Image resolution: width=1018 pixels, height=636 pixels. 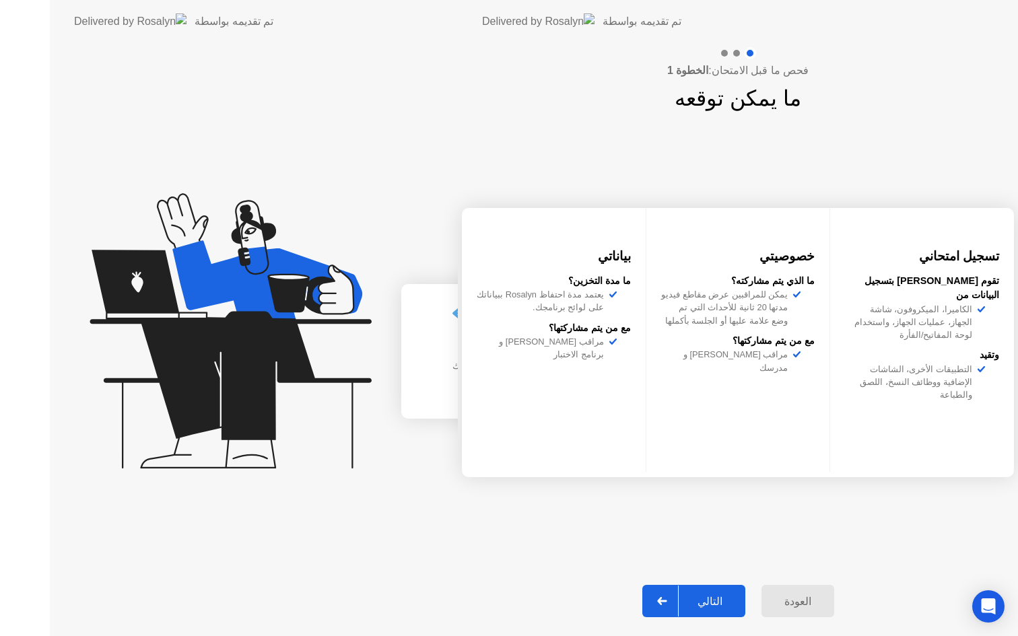 What do you see at coordinates (922, 256) in the screenshot?
I see `h3: تسجيل امتحاني` at bounding box center [922, 256].